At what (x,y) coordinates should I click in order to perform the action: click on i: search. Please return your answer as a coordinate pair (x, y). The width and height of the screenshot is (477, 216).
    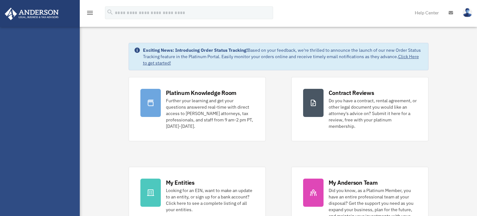
    Looking at the image, I should click on (110, 12).